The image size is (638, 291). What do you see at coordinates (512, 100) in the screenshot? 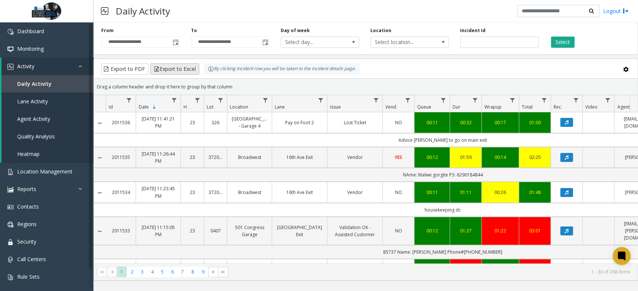
I see `a: Wrapup Filter Menu` at bounding box center [512, 100].